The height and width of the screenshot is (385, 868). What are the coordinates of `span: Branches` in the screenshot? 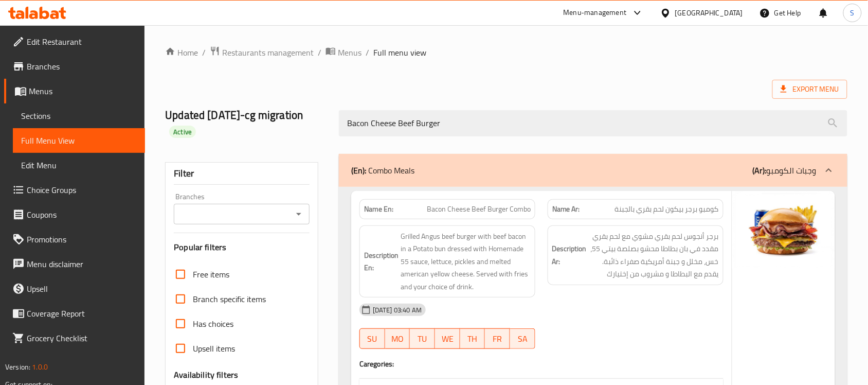 It's located at (82, 66).